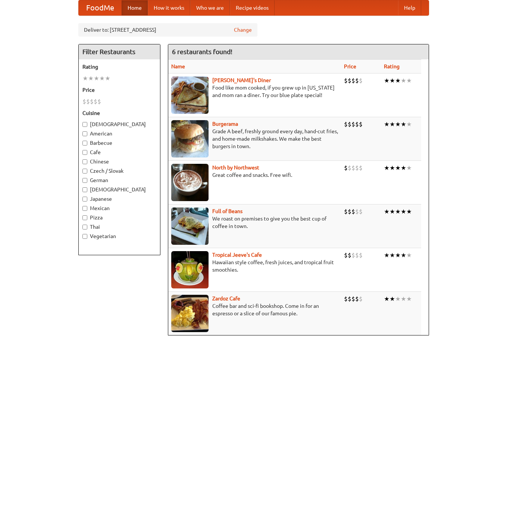  Describe the element at coordinates (236, 168) in the screenshot. I see `a: North by Northwest` at that location.